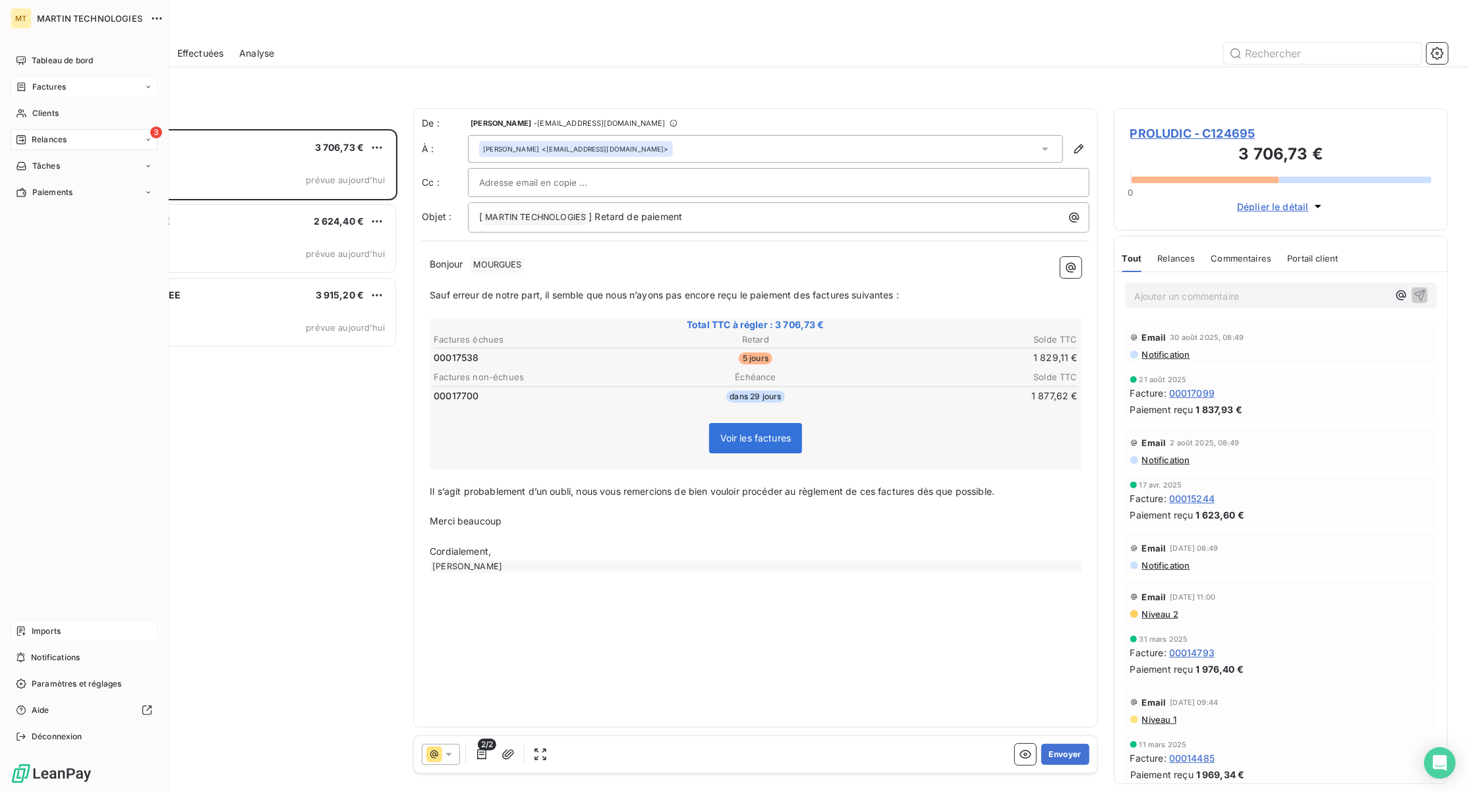  What do you see at coordinates (1163, 745) in the screenshot?
I see `span: 11 mars 2025` at bounding box center [1163, 745].